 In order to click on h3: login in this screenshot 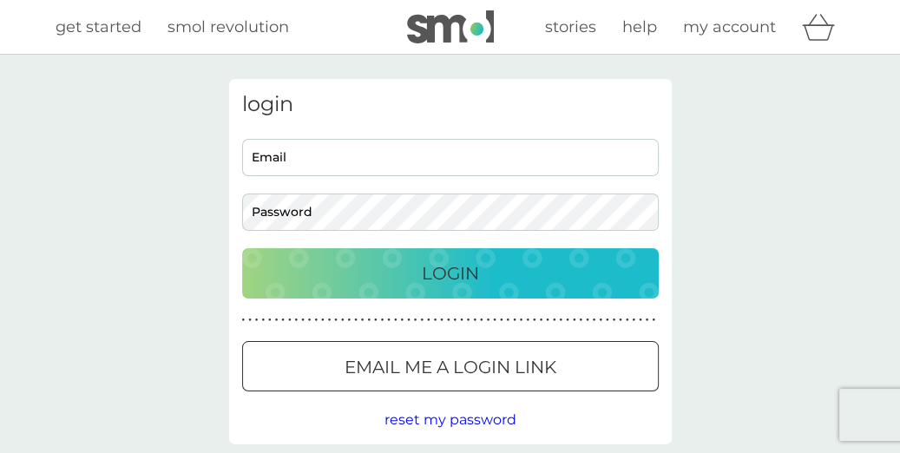, I will do `click(450, 104)`.